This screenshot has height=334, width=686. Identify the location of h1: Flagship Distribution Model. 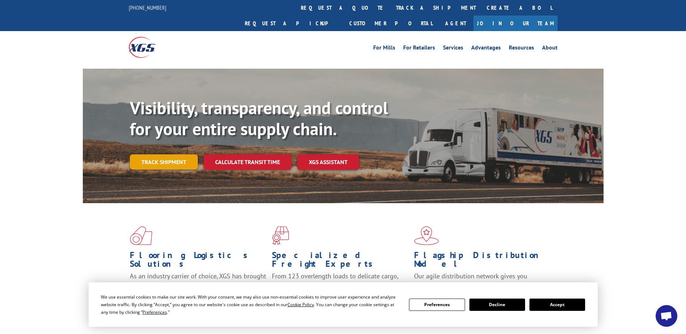
(483, 262).